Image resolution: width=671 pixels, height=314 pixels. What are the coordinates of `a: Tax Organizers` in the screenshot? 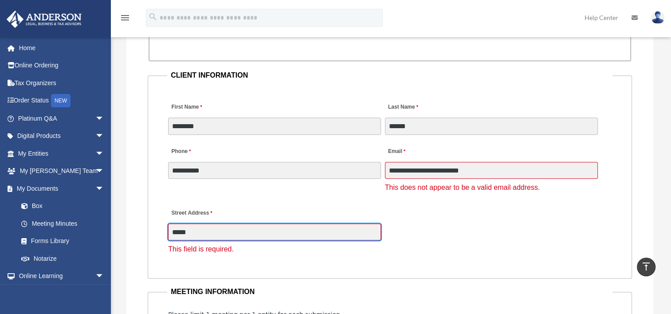 It's located at (62, 83).